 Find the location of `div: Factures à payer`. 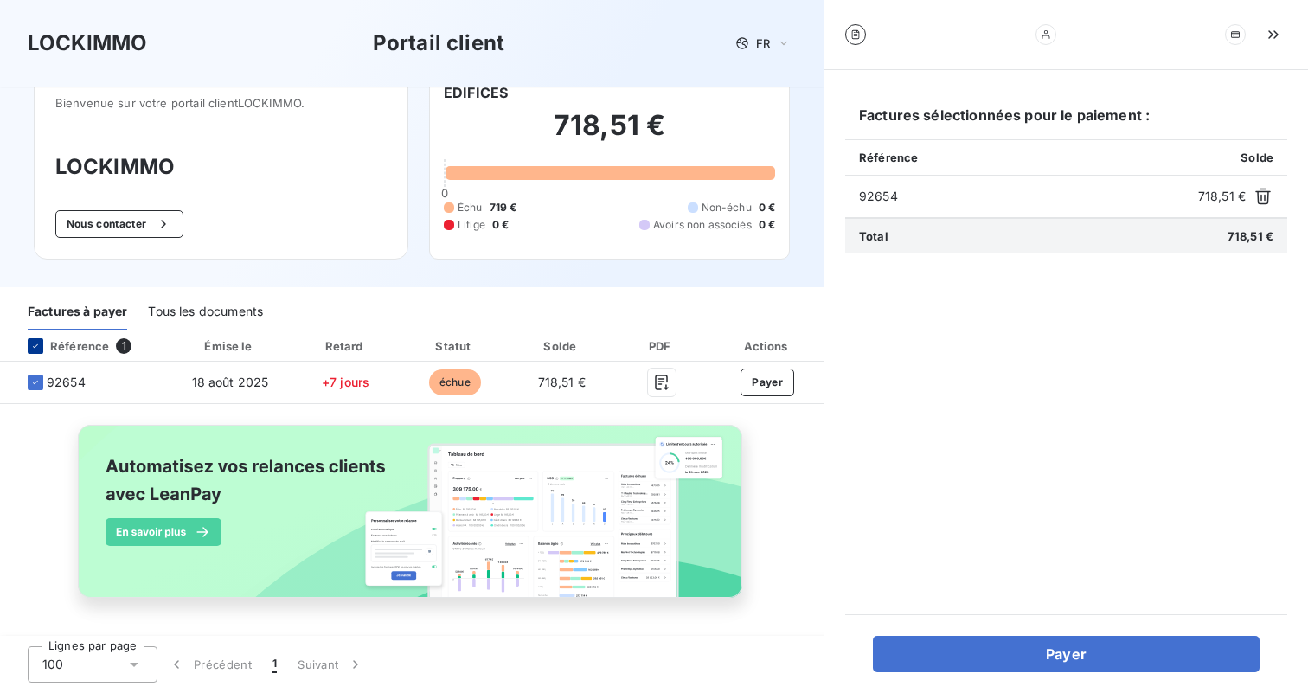

div: Factures à payer is located at coordinates (77, 312).